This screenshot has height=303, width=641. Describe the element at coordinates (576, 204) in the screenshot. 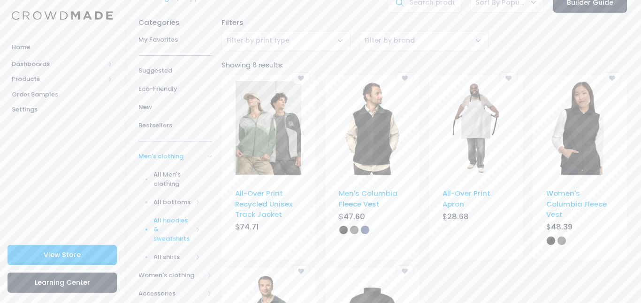

I see `a: Women's Columbia Fleece Vest` at that location.